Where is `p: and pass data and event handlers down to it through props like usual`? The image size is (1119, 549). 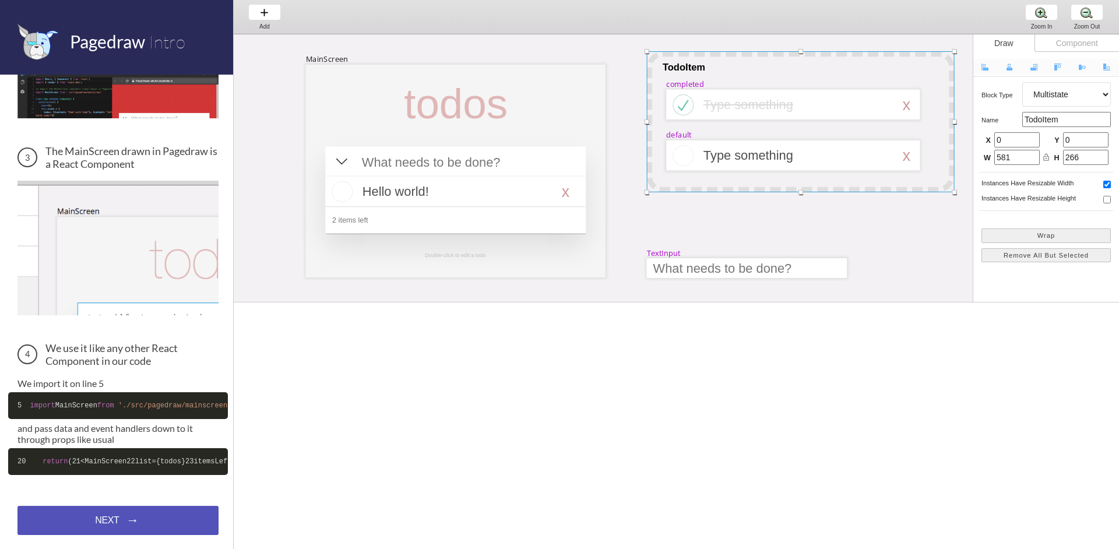 p: and pass data and event handlers down to it through props like usual is located at coordinates (118, 434).